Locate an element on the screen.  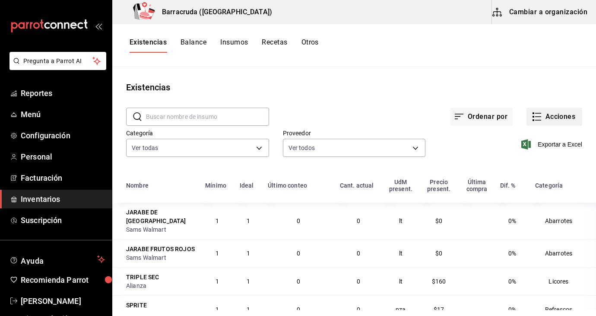
button: Recetas is located at coordinates (274, 45).